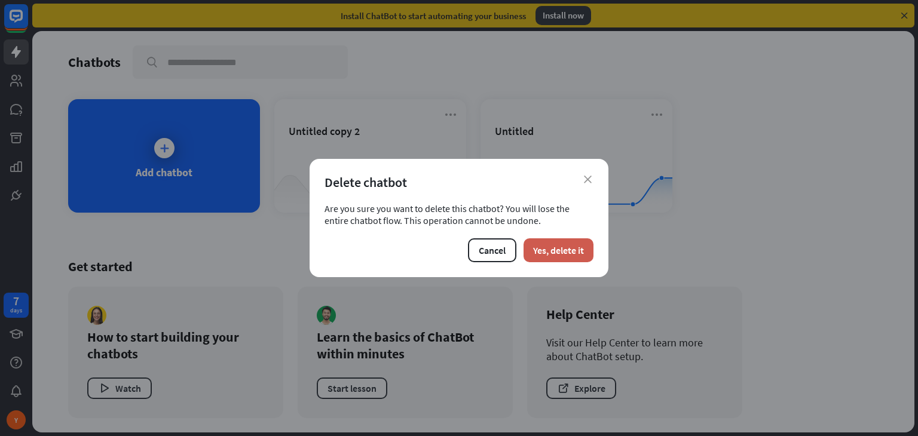 The height and width of the screenshot is (436, 918). Describe the element at coordinates (27, 23) in the screenshot. I see `button: Open LiveChat chat widget` at that location.